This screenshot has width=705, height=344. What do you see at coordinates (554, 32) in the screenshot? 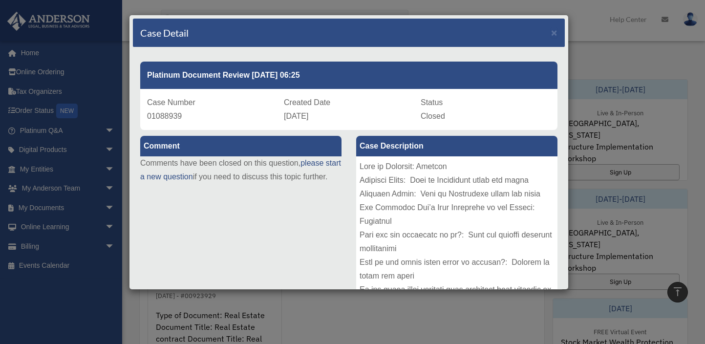
I see `button: Close` at bounding box center [554, 32].